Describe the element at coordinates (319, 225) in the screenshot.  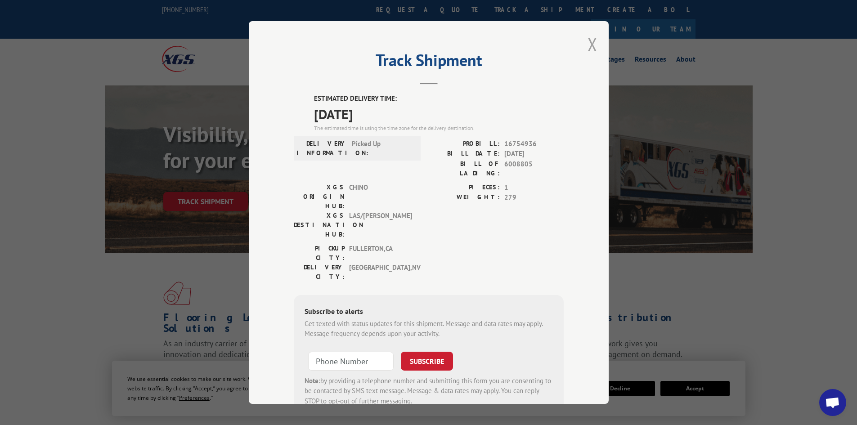
I see `label: XGS DESTINATION HUB:` at that location.